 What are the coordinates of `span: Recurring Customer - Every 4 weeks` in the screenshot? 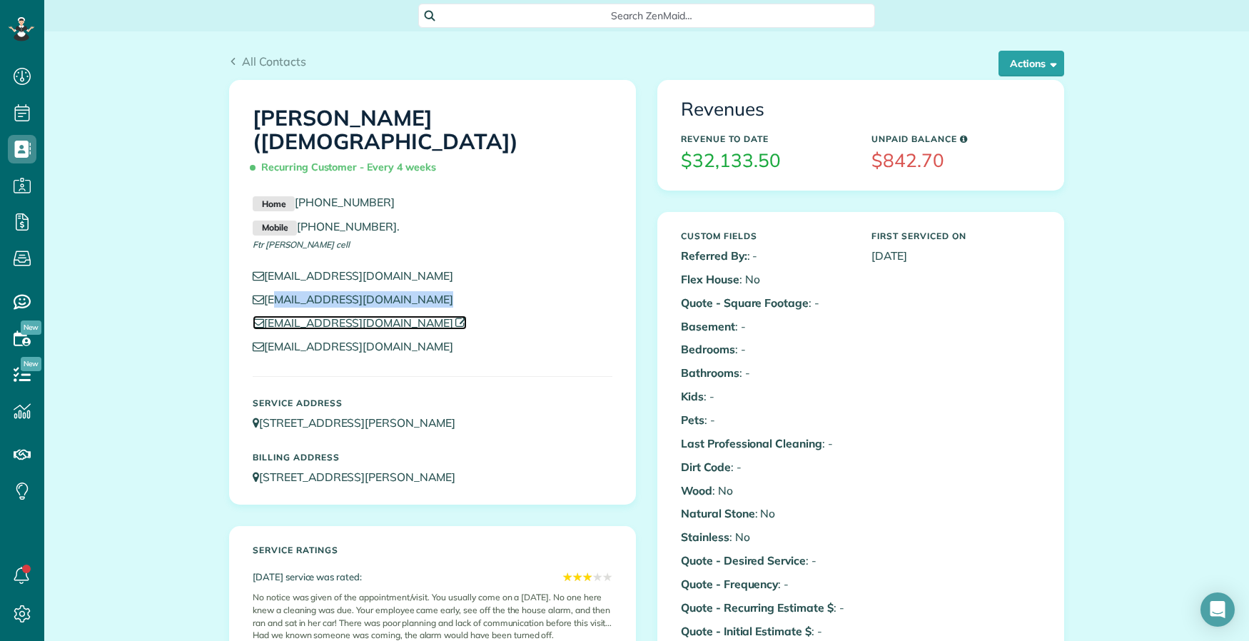 It's located at (347, 167).